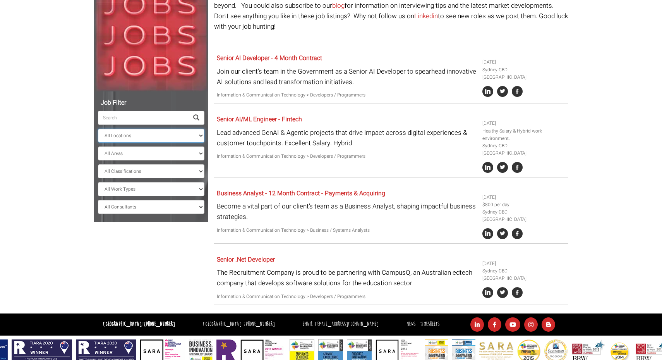 This screenshot has height=360, width=662. I want to click on a: Business Analyst - 12 Month Contract - Payments & Acquiring, so click(301, 193).